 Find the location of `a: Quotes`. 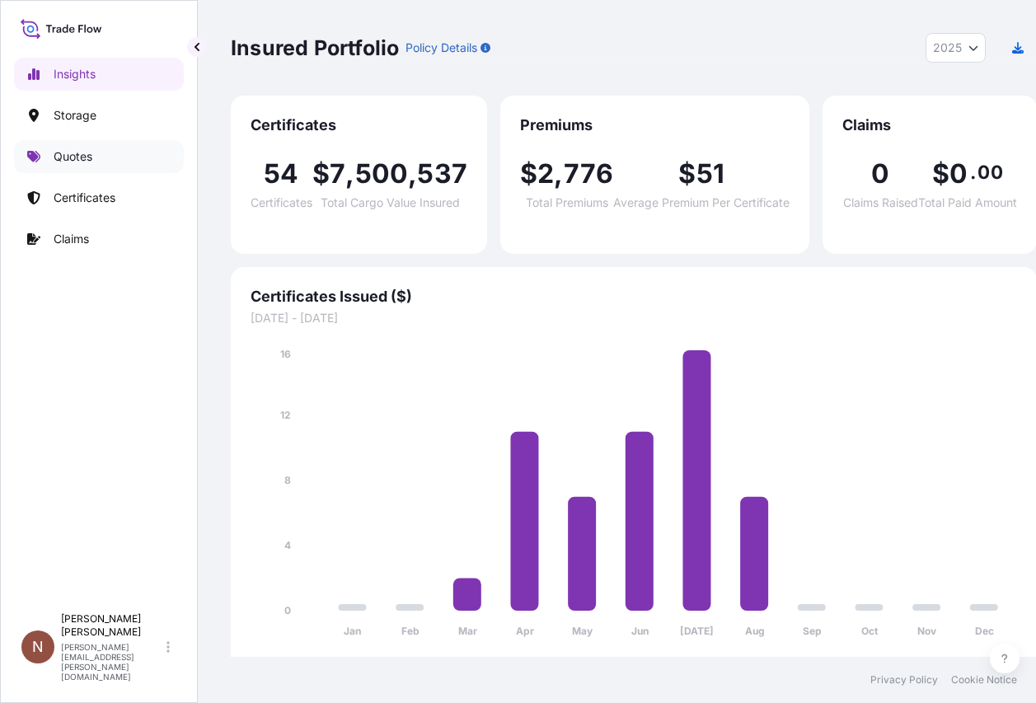

a: Quotes is located at coordinates (99, 157).